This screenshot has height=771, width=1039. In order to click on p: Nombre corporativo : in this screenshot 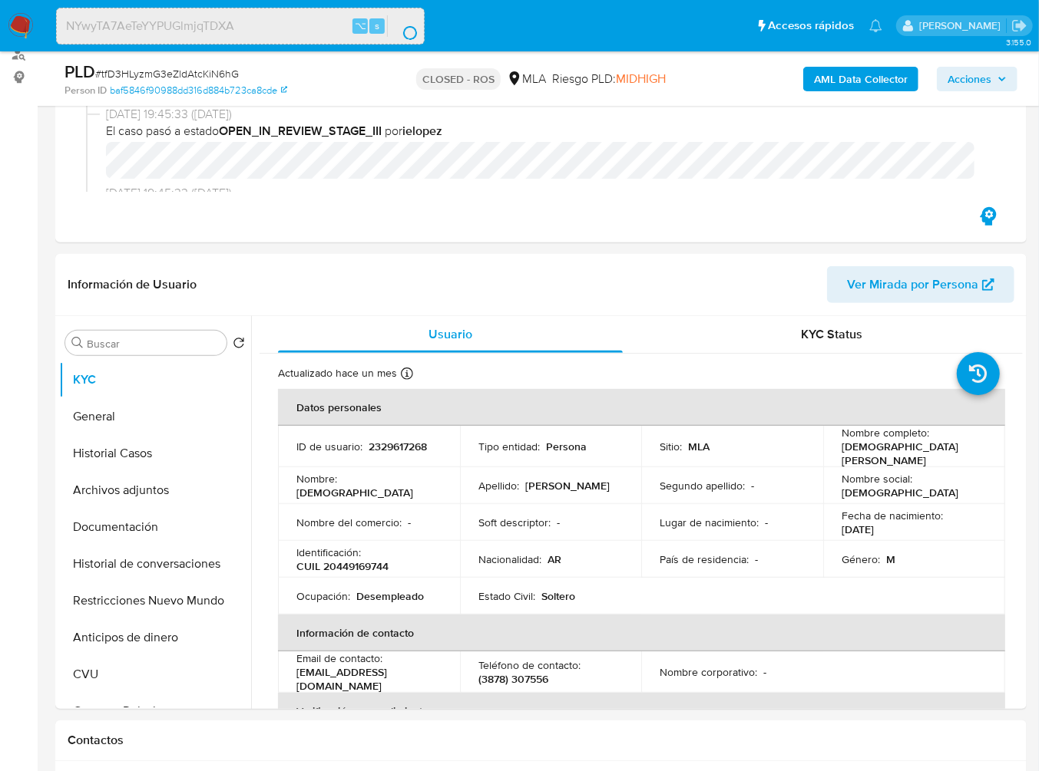, I will do `click(708, 672)`.